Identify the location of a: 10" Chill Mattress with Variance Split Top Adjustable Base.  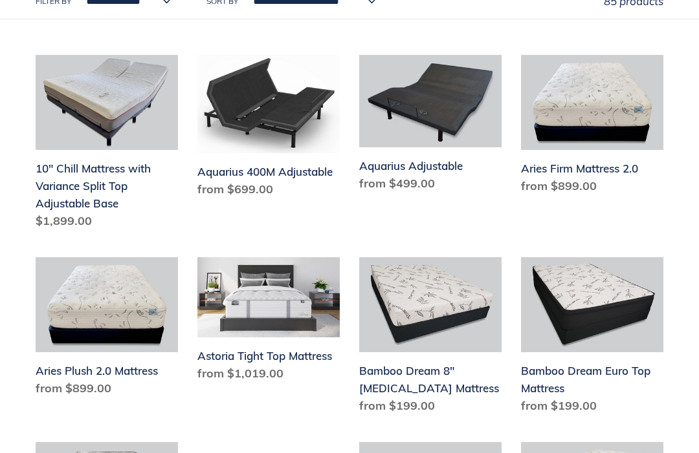
(107, 145).